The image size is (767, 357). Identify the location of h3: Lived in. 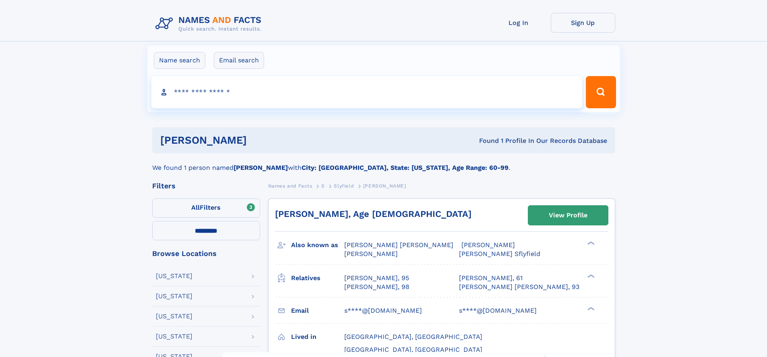
(318, 337).